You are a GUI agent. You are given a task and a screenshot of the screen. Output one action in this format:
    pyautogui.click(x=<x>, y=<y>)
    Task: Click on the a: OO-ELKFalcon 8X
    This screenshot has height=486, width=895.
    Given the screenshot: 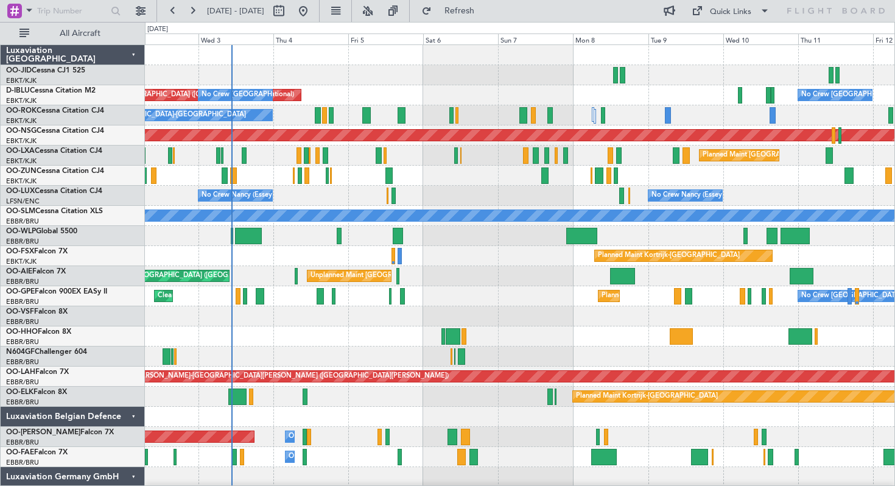 What is the action you would take?
    pyautogui.click(x=37, y=392)
    